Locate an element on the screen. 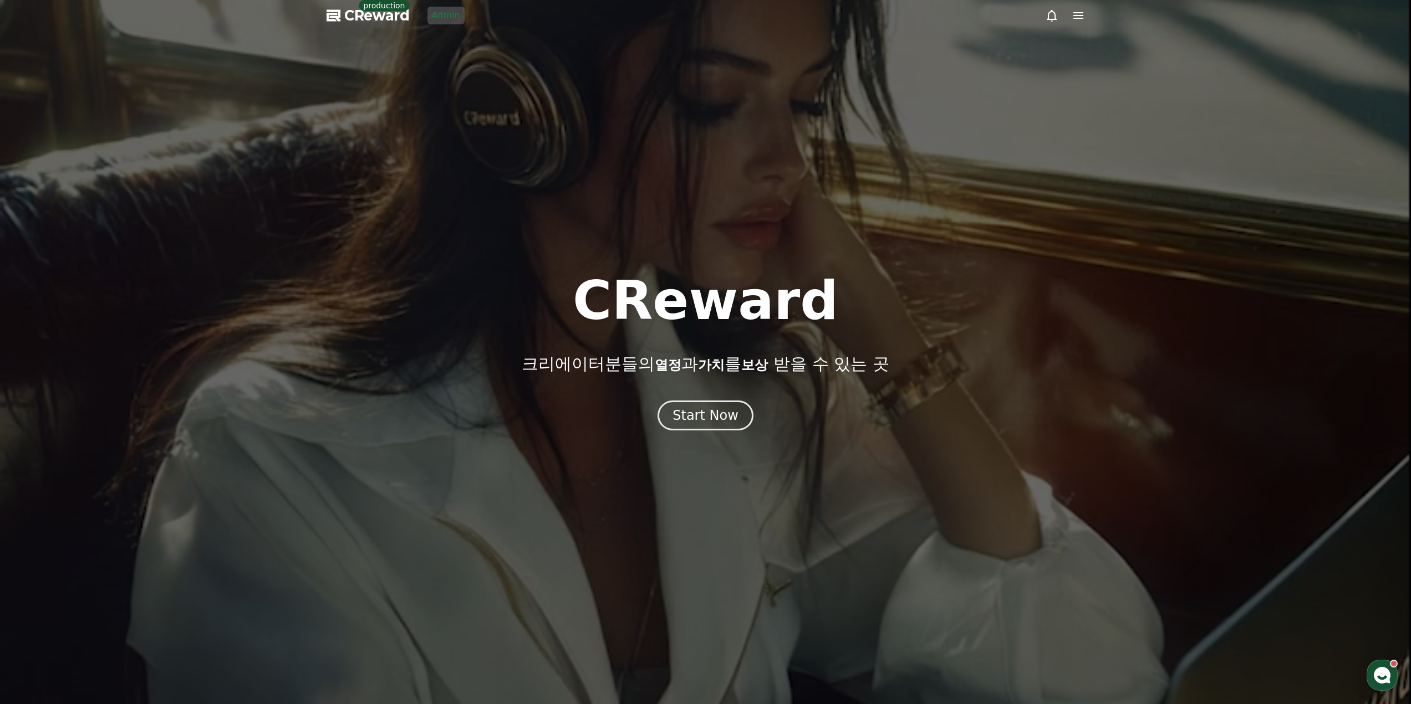 The image size is (1411, 704). span: 열정 is located at coordinates (668, 365).